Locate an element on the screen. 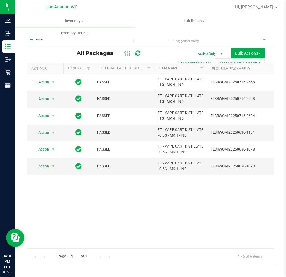  span: All Packages is located at coordinates (98, 53).